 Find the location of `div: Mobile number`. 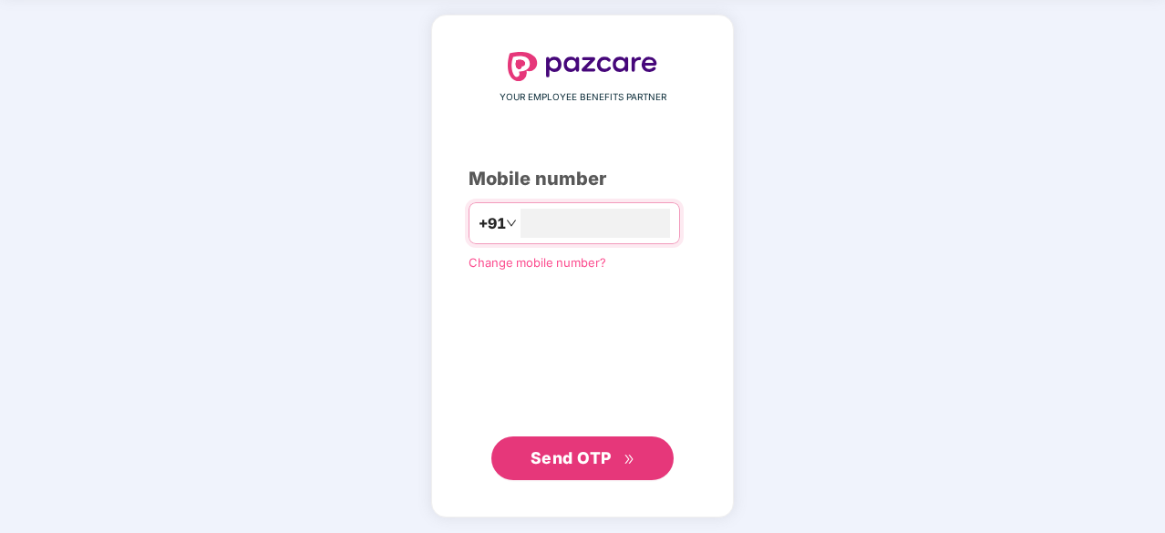

div: Mobile number is located at coordinates (582, 179).